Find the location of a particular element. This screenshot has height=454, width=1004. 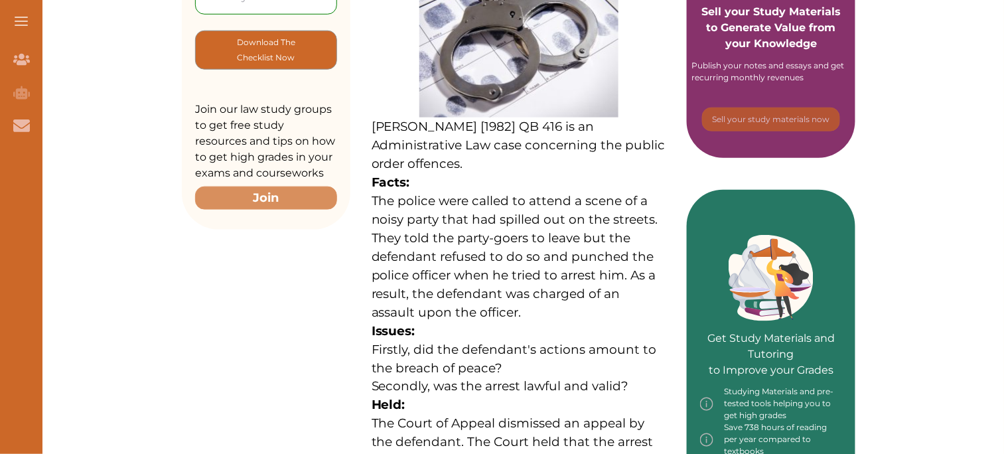

button: Join is located at coordinates (266, 198).